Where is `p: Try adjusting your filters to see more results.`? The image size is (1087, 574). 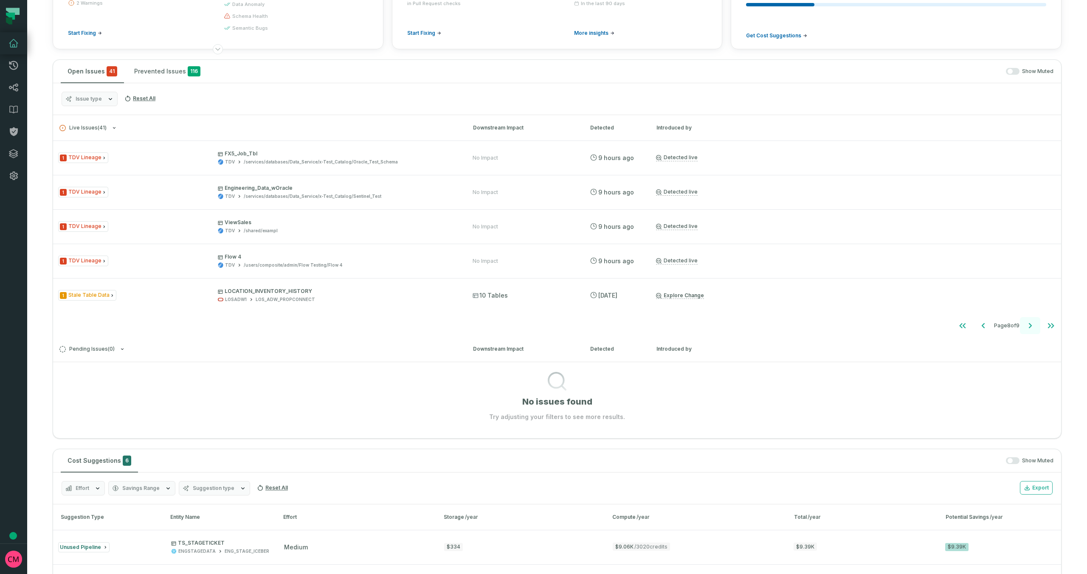
p: Try adjusting your filters to see more results. is located at coordinates (557, 417).